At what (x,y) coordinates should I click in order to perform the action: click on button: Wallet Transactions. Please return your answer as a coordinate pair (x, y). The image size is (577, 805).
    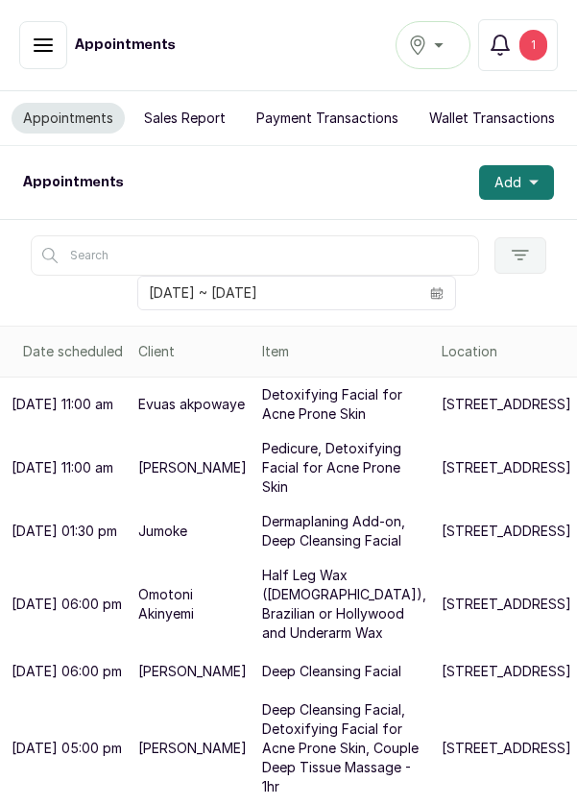
    Looking at the image, I should click on (492, 118).